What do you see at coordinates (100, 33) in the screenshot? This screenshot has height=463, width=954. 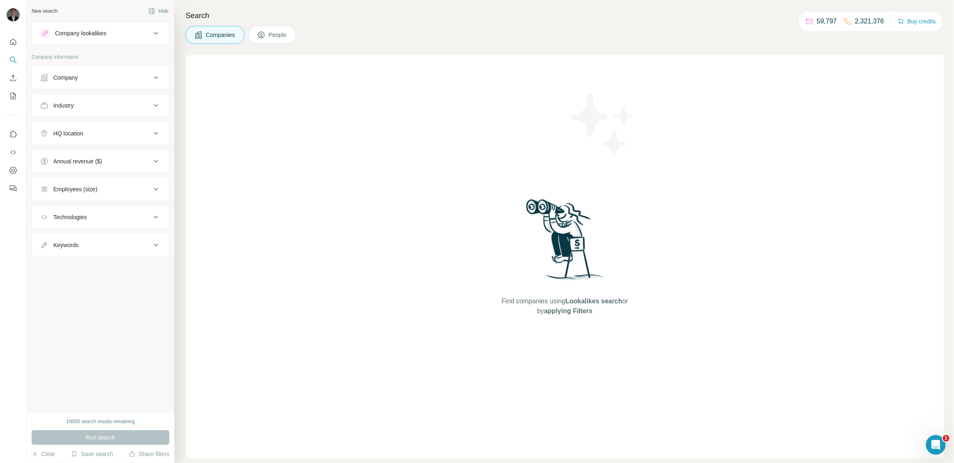 I see `button: Company lookalikes` at bounding box center [100, 33].